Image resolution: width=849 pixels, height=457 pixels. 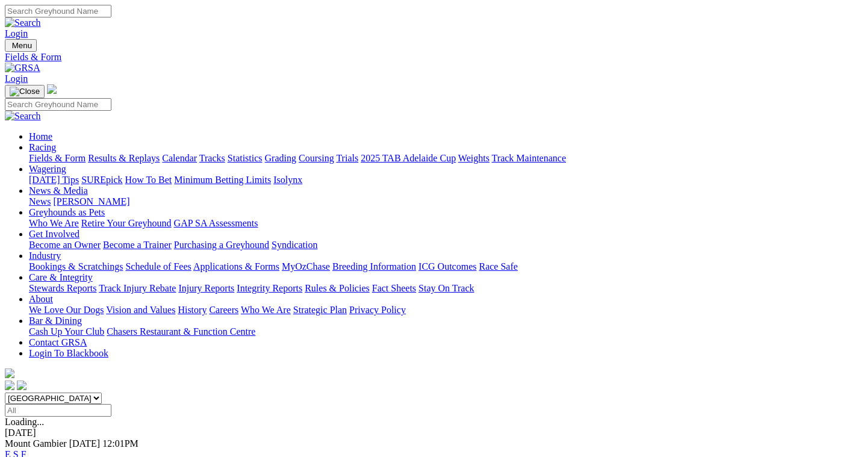 I want to click on a: Stewards Reports, so click(x=63, y=288).